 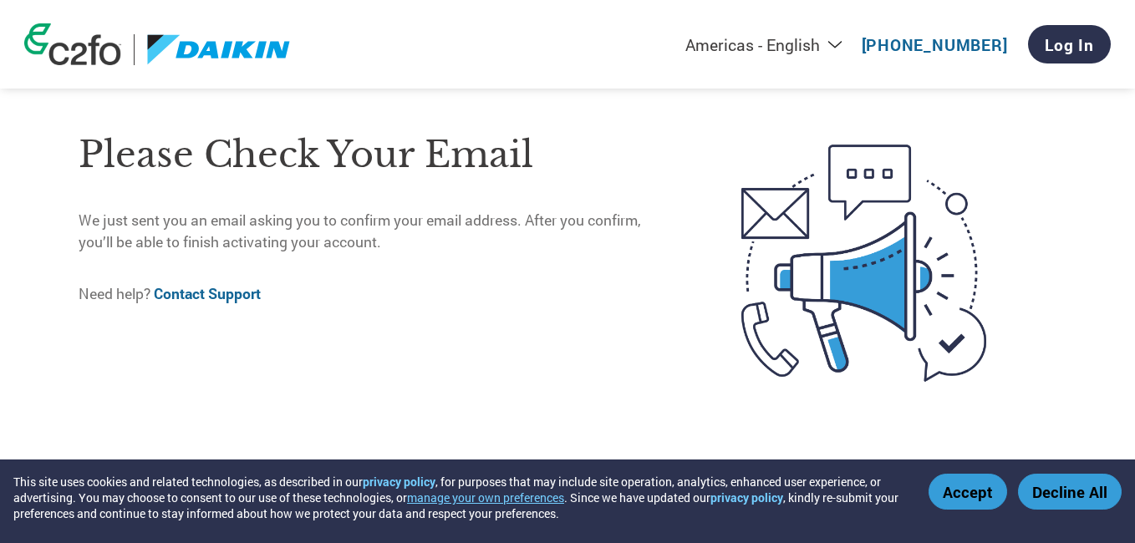 I want to click on button: Decline All, so click(x=1070, y=491).